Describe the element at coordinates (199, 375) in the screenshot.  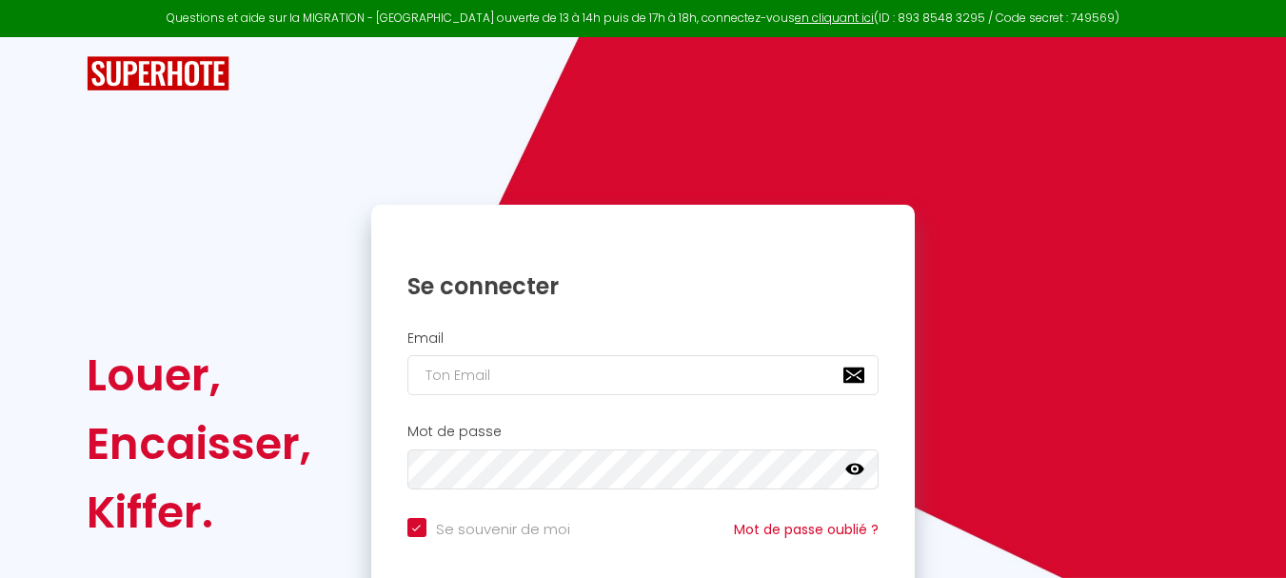
I see `div: Louer,` at that location.